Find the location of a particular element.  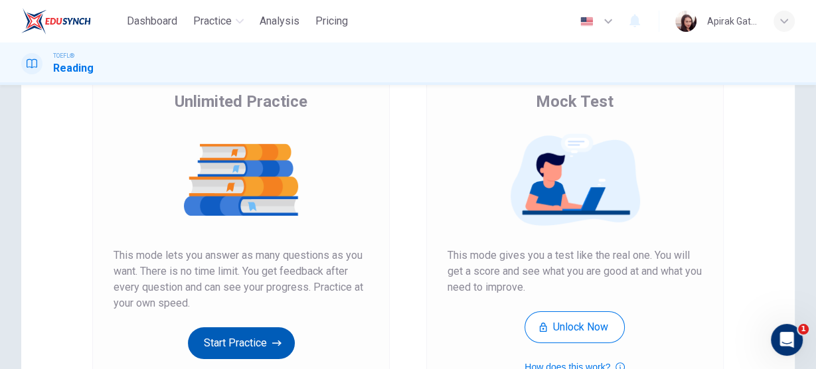

span: Unlimited Practice is located at coordinates (241, 102).